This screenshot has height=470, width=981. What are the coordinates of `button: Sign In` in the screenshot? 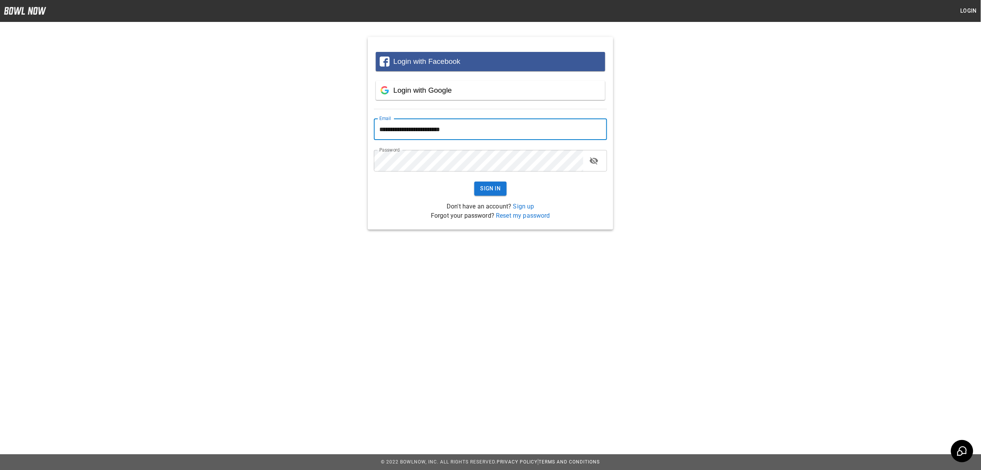 It's located at (490, 188).